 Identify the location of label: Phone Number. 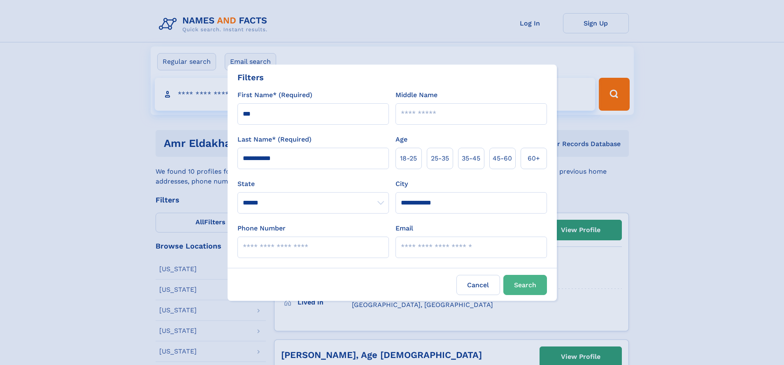
(261, 228).